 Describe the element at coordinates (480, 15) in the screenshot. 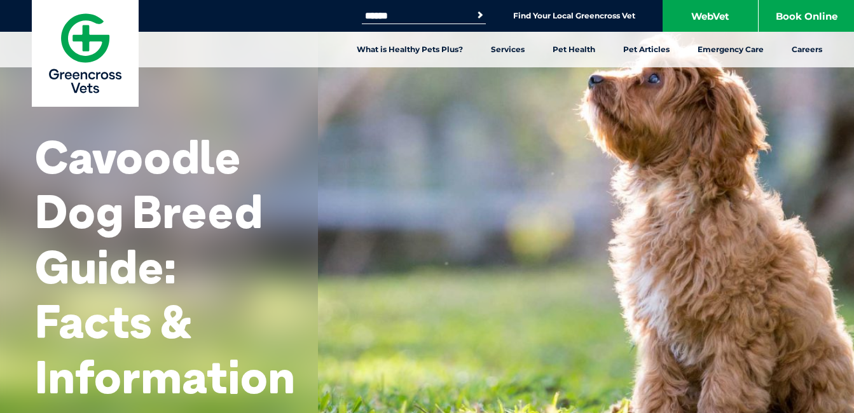

I see `button: Search` at that location.